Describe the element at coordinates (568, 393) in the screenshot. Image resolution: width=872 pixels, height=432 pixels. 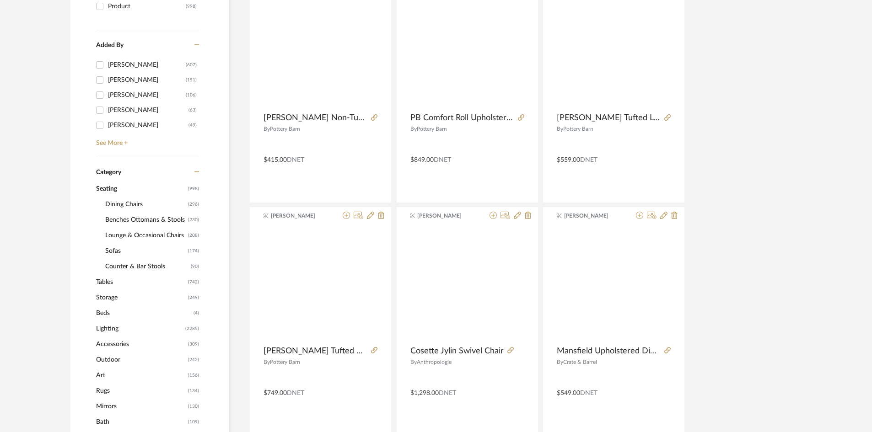
I see `span: $549.00` at that location.